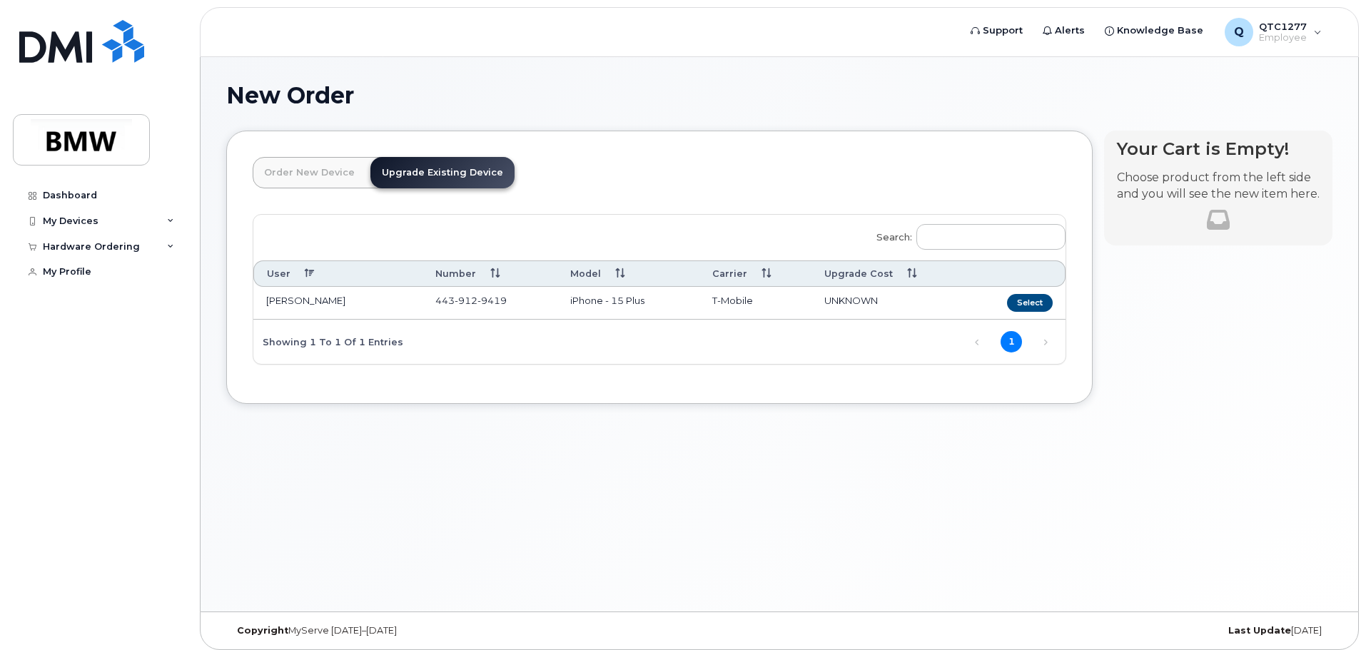 This screenshot has height=650, width=1366. I want to click on button: Select, so click(1030, 303).